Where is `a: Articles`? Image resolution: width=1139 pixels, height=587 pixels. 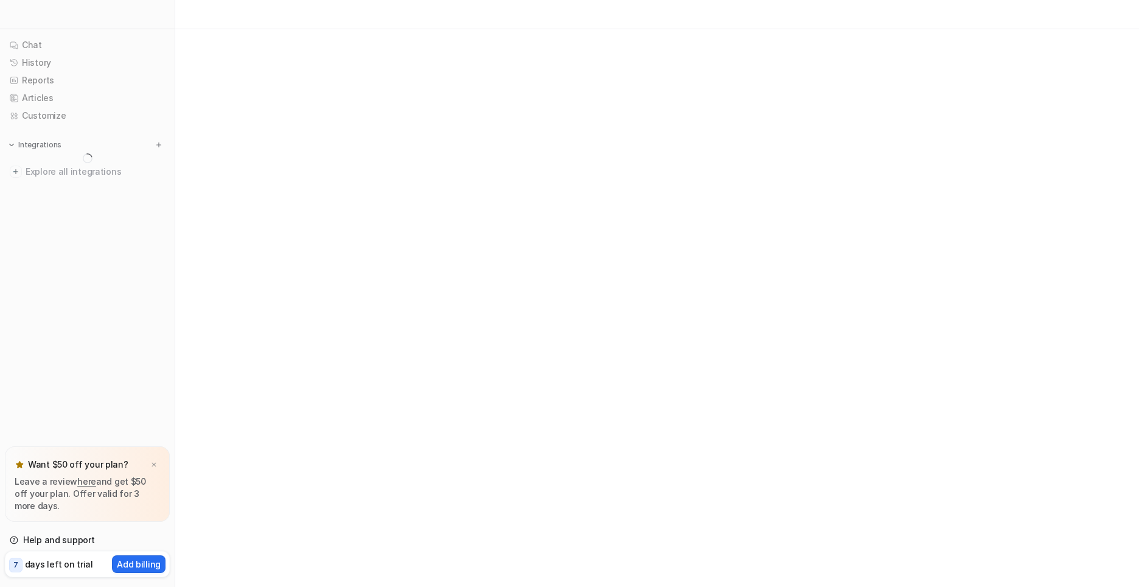 a: Articles is located at coordinates (87, 98).